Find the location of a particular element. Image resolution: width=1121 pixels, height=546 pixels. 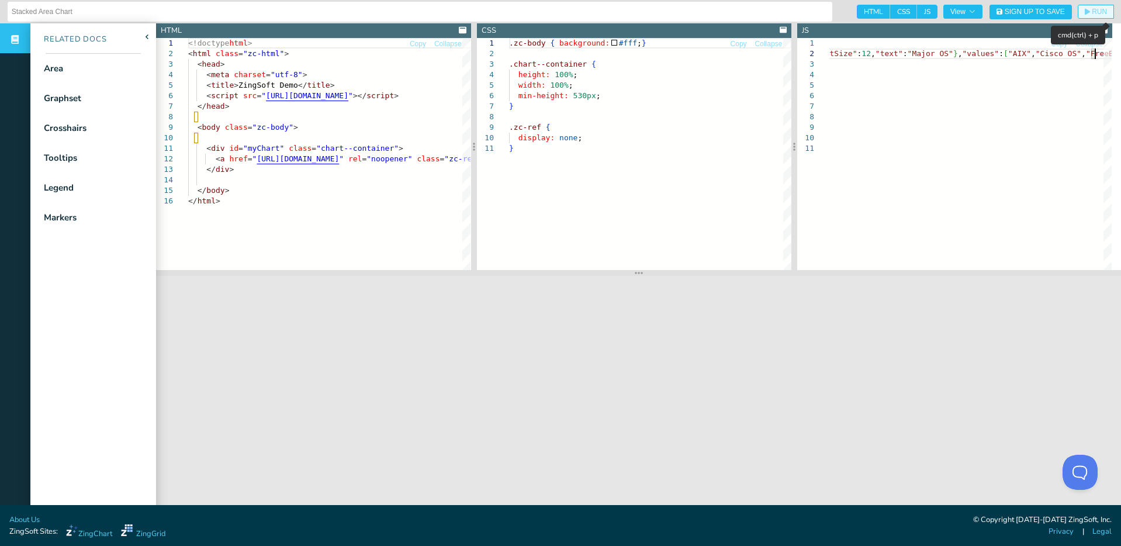

span: ZingSoft Sites: is located at coordinates (33, 531).